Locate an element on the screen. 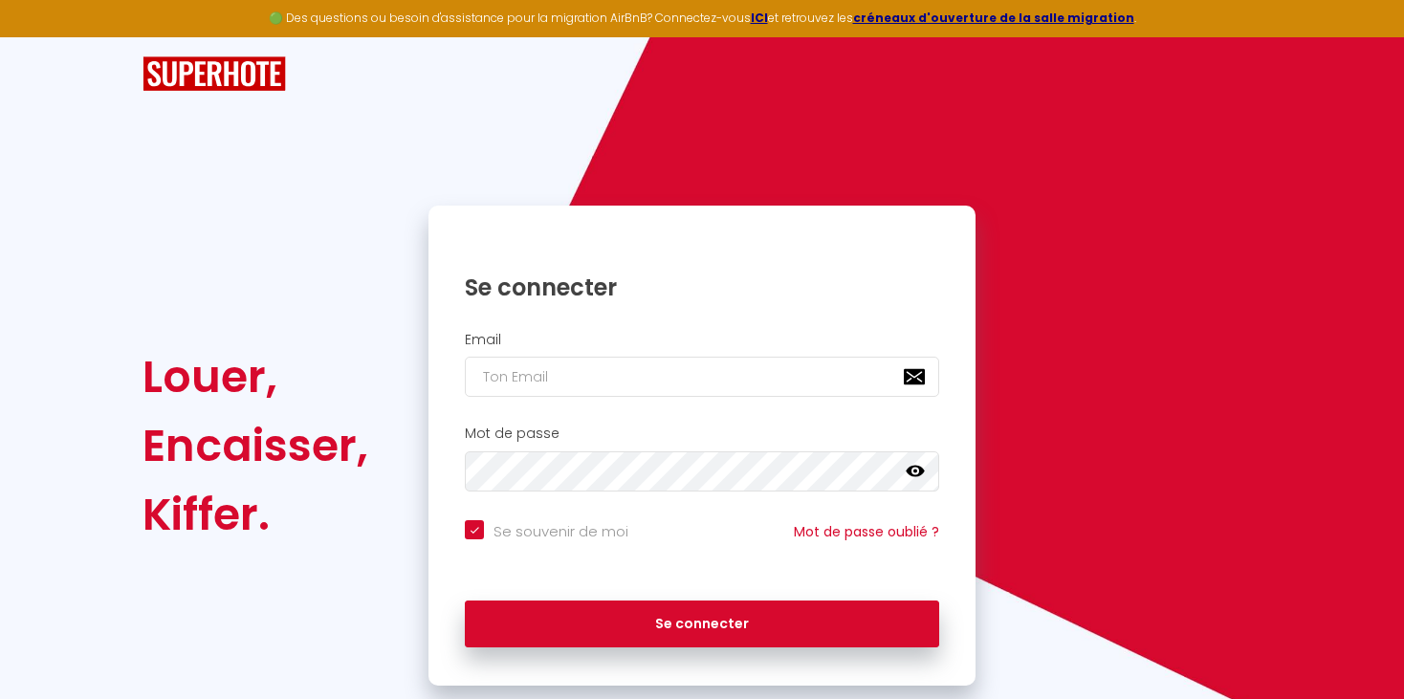 This screenshot has width=1404, height=699. a: Mot de passe oublié ? is located at coordinates (866, 532).